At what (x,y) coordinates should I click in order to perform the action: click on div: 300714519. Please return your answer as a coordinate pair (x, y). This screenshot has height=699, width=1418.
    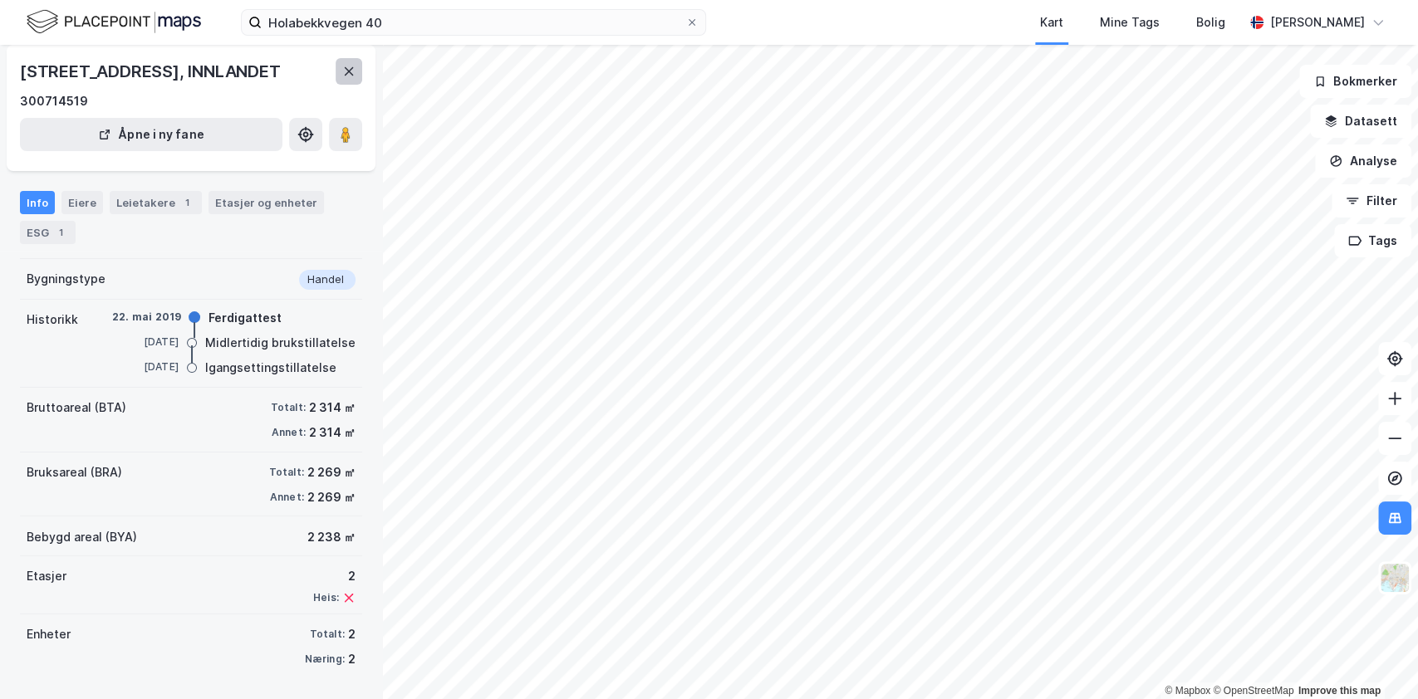
    Looking at the image, I should click on (54, 101).